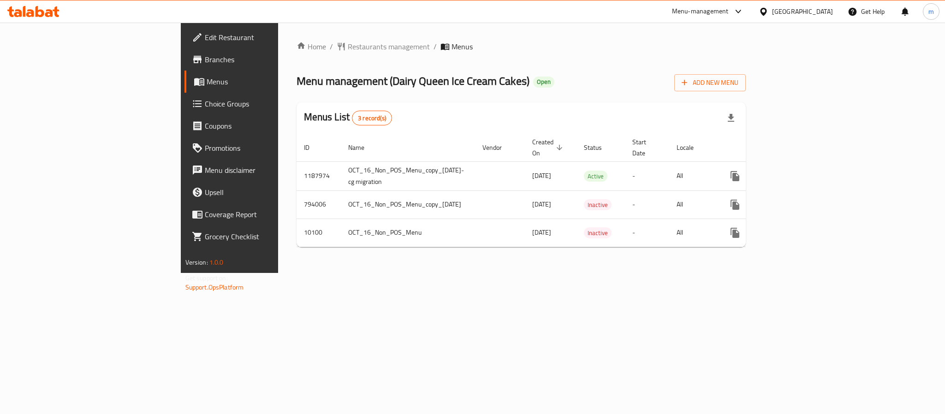  What do you see at coordinates (372, 118) in the screenshot?
I see `span: 3 record(s)` at bounding box center [372, 118].